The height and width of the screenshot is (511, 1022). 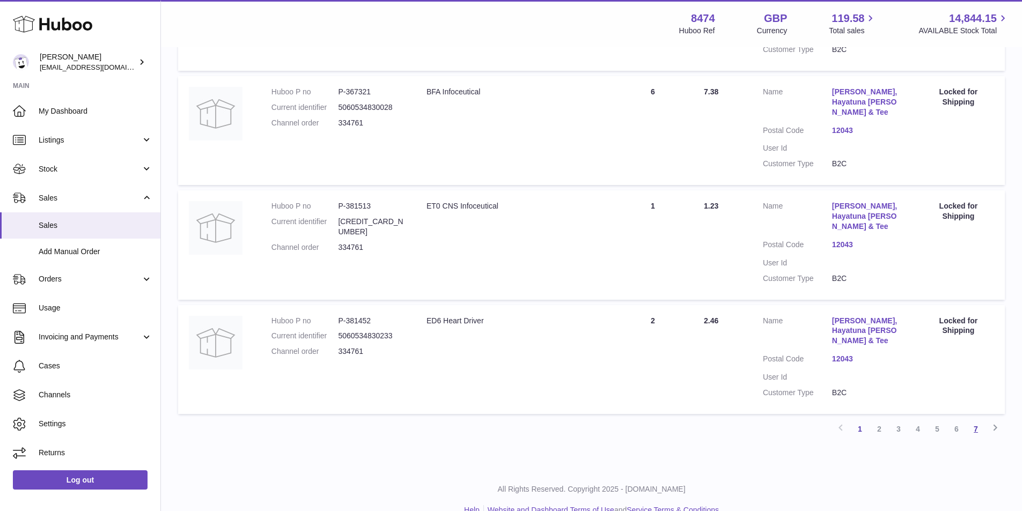 What do you see at coordinates (96, 395) in the screenshot?
I see `span: Channels` at bounding box center [96, 395].